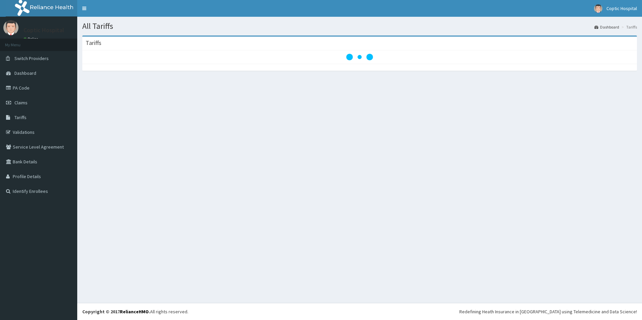 This screenshot has height=320, width=642. I want to click on span: Tariffs, so click(20, 117).